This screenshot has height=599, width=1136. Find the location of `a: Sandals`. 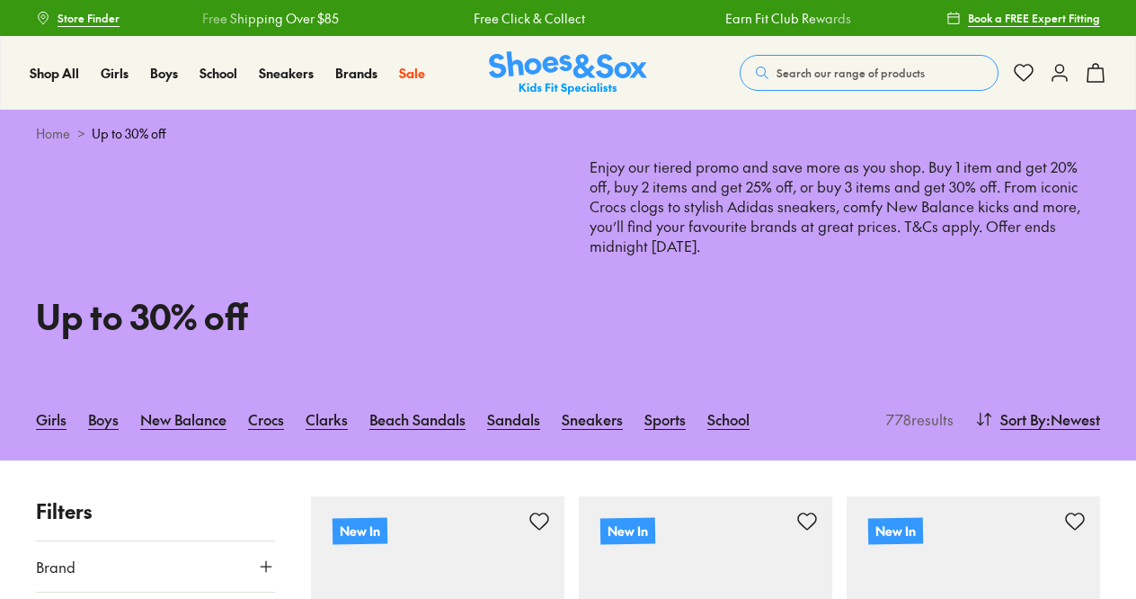

a: Sandals is located at coordinates (513, 419).